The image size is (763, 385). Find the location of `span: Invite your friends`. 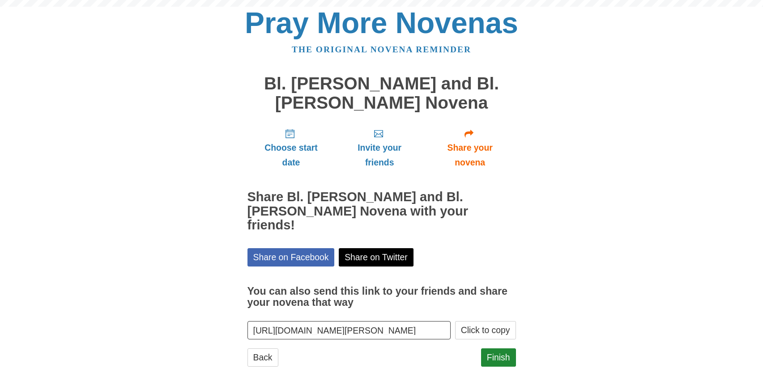

span: Invite your friends is located at coordinates (379, 155).